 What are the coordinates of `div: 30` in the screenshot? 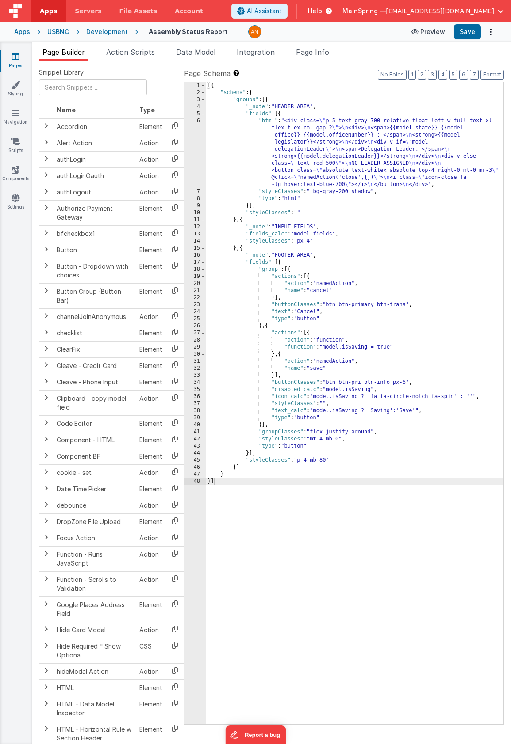 It's located at (195, 354).